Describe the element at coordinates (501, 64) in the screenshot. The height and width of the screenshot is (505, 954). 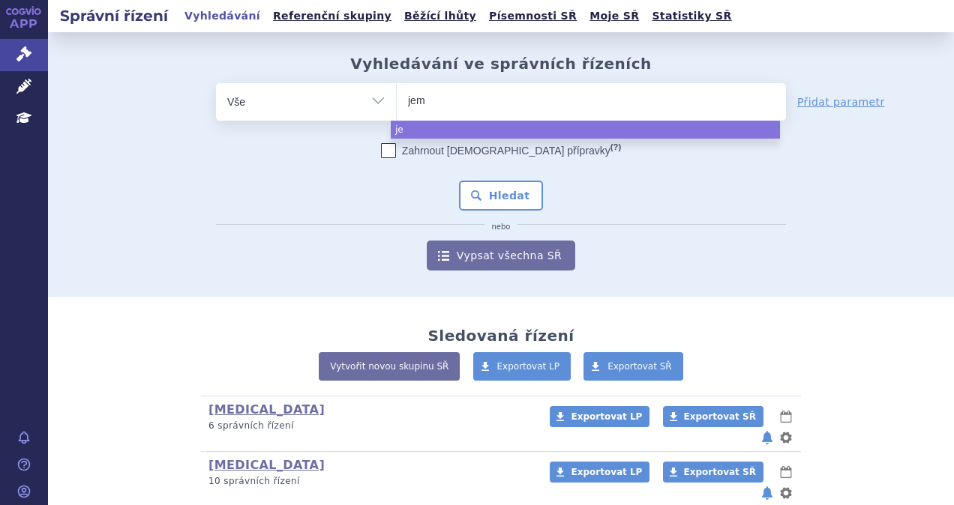
I see `h2: Vyhledávání ve správních řízeních` at that location.